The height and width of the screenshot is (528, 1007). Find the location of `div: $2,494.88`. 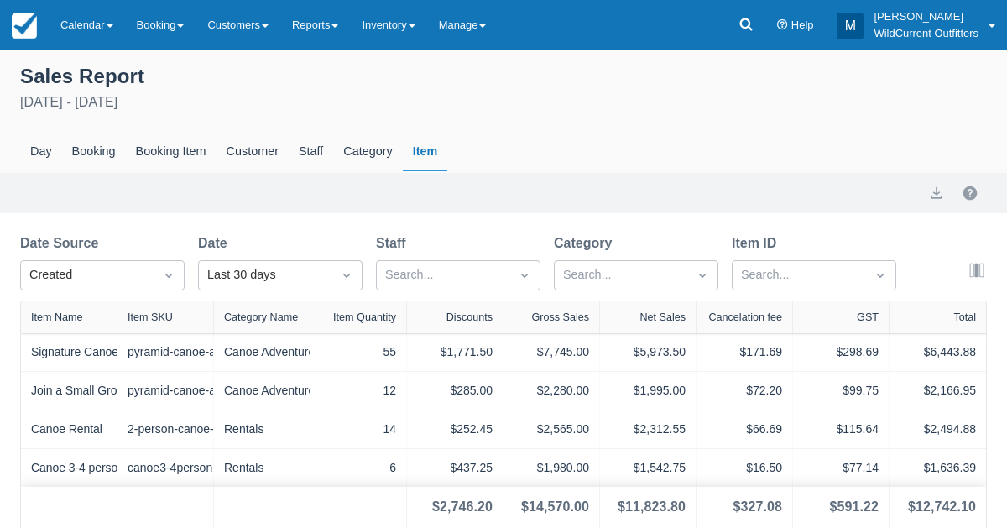

div: $2,494.88 is located at coordinates (938, 429).